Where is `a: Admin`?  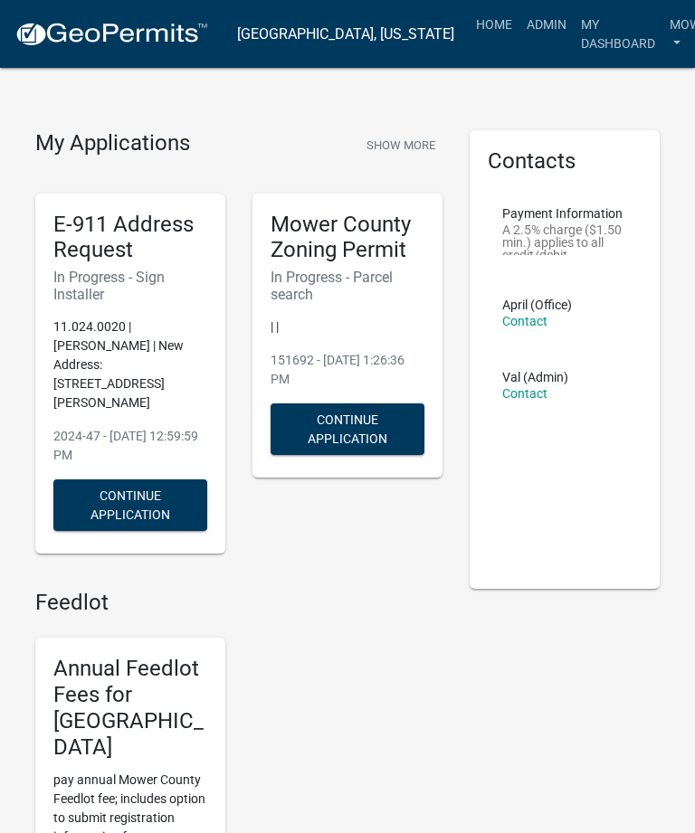 a: Admin is located at coordinates (547, 24).